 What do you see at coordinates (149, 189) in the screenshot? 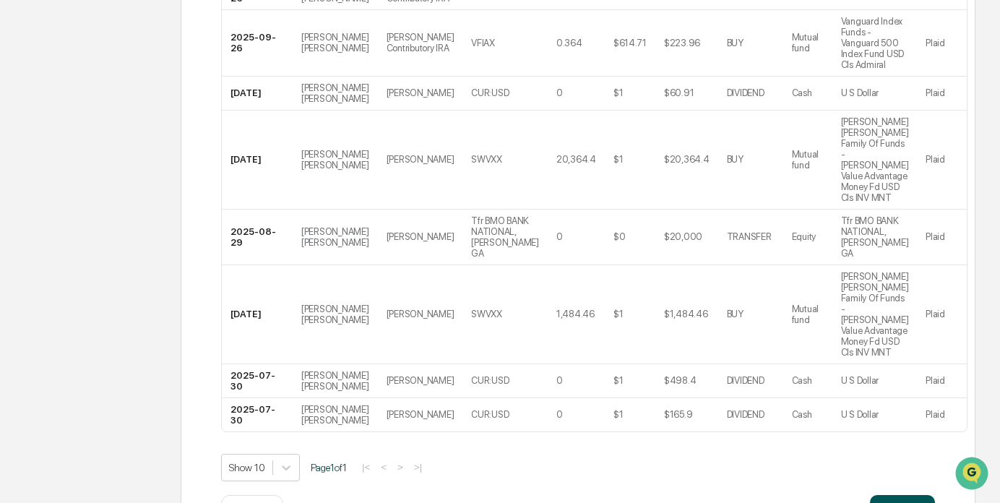
I see `span: Attestations` at bounding box center [149, 189].